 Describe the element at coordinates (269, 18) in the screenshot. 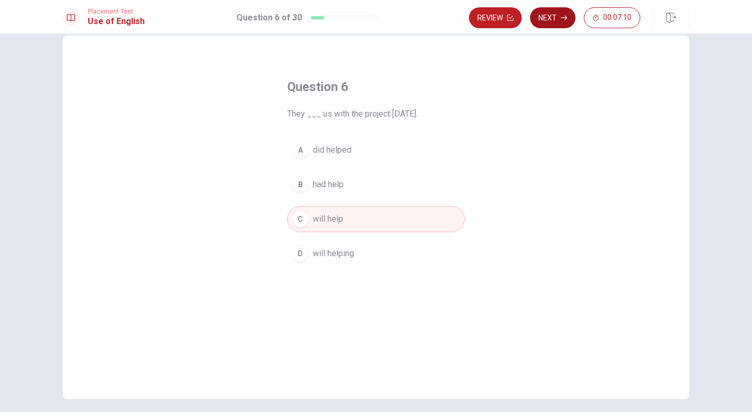

I see `h1: Question 6 of 30` at that location.